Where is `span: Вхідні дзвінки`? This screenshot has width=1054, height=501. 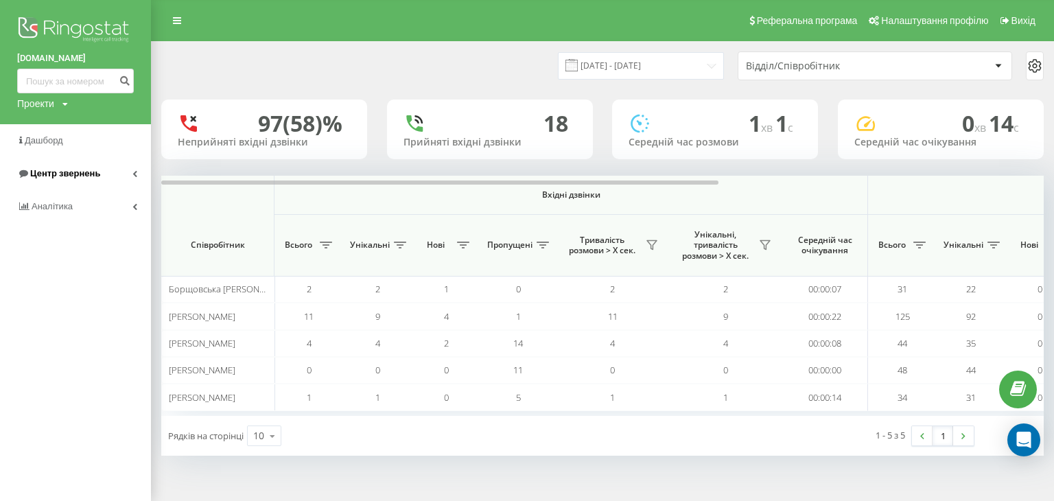 span: Вхідні дзвінки is located at coordinates (571, 195).